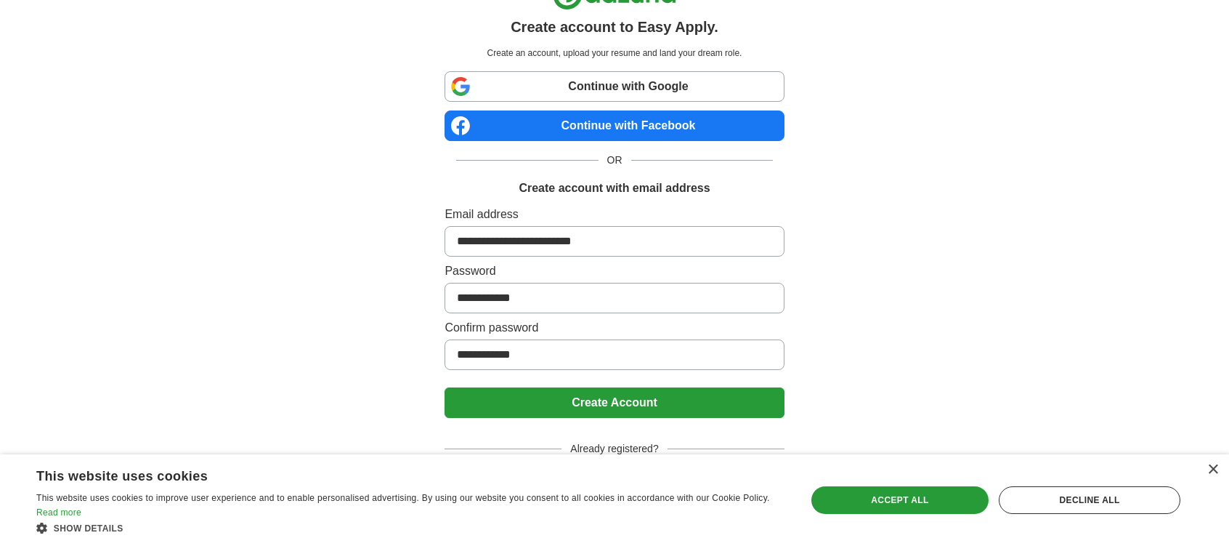 The width and height of the screenshot is (1229, 546). Describe the element at coordinates (615, 160) in the screenshot. I see `span: OR` at that location.